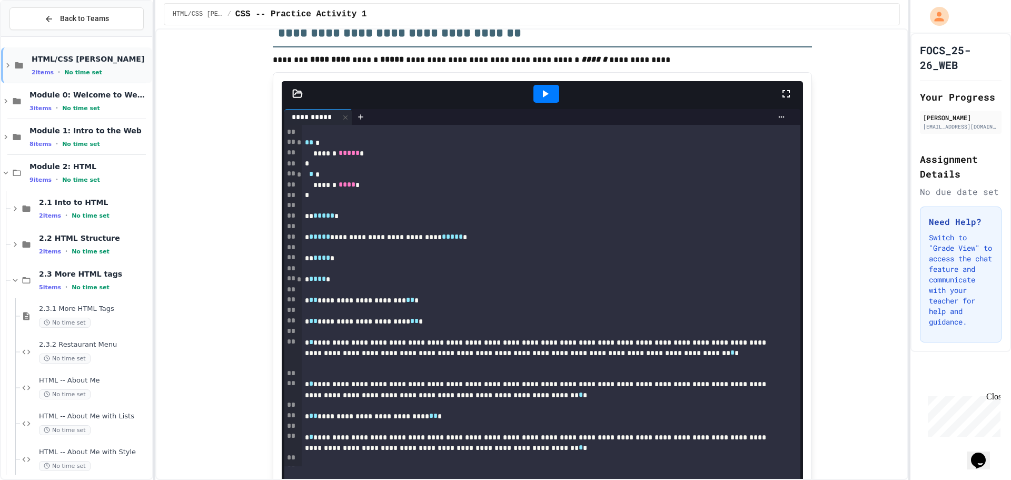 This screenshot has height=480, width=1011. Describe the element at coordinates (94, 344) in the screenshot. I see `span: 2.3.2 Restaurant Menu` at that location.